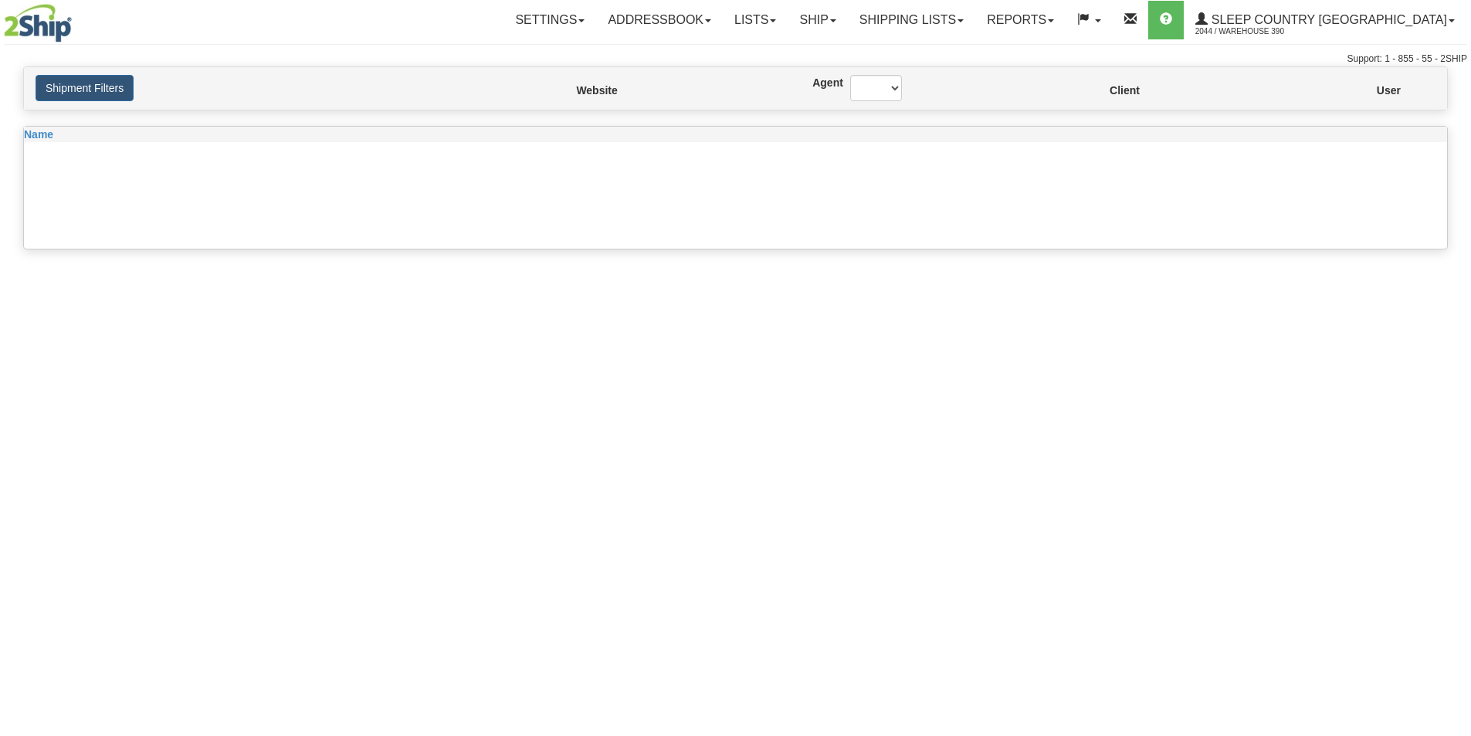  I want to click on button: Shipment Filters, so click(84, 88).